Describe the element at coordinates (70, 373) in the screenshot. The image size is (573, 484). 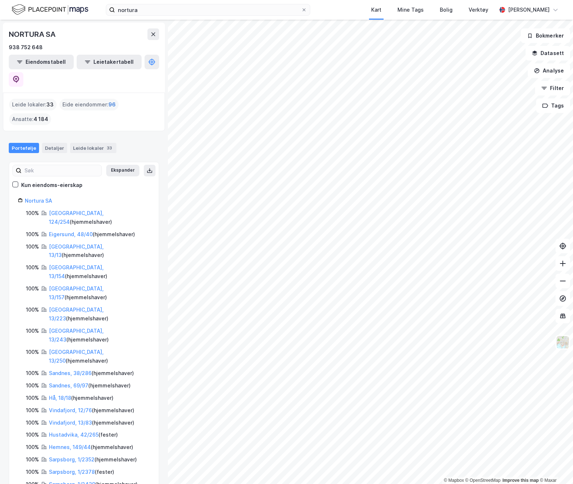
I see `a: Sandnes, 38/286` at that location.